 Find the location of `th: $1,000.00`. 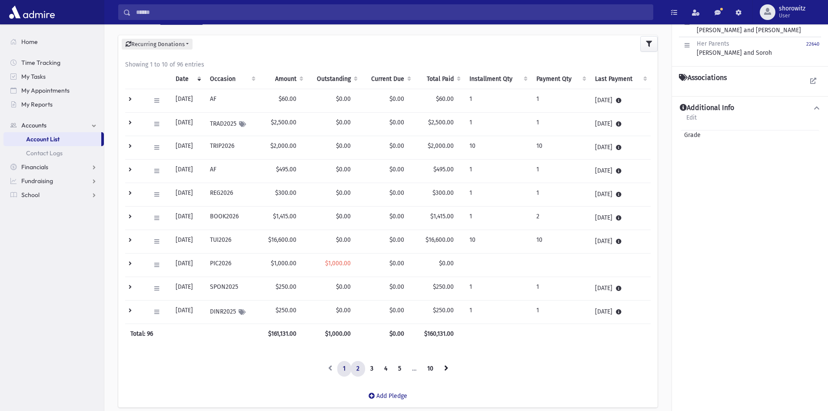

th: $1,000.00 is located at coordinates (334, 334).